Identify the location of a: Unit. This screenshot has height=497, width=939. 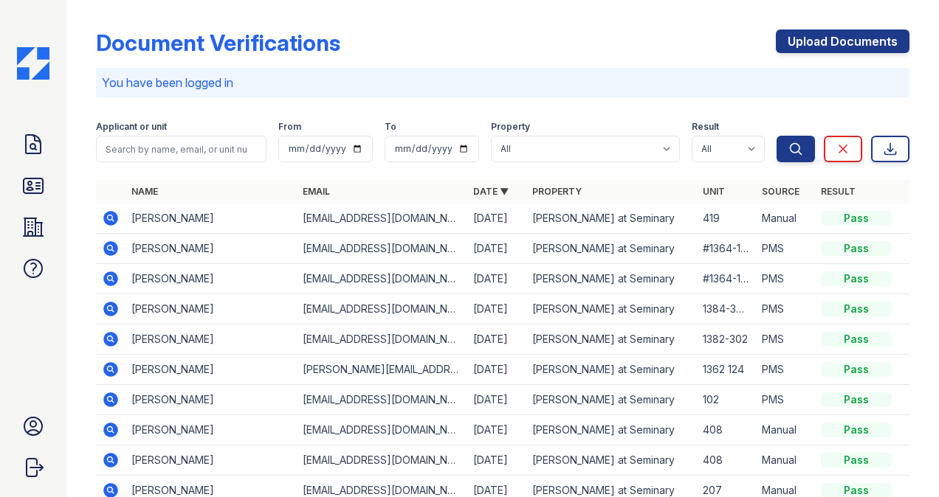
(714, 191).